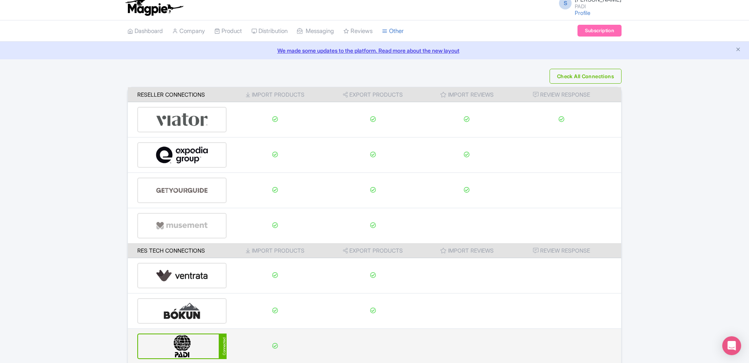 The width and height of the screenshot is (749, 363). What do you see at coordinates (228, 31) in the screenshot?
I see `a: Product` at bounding box center [228, 31].